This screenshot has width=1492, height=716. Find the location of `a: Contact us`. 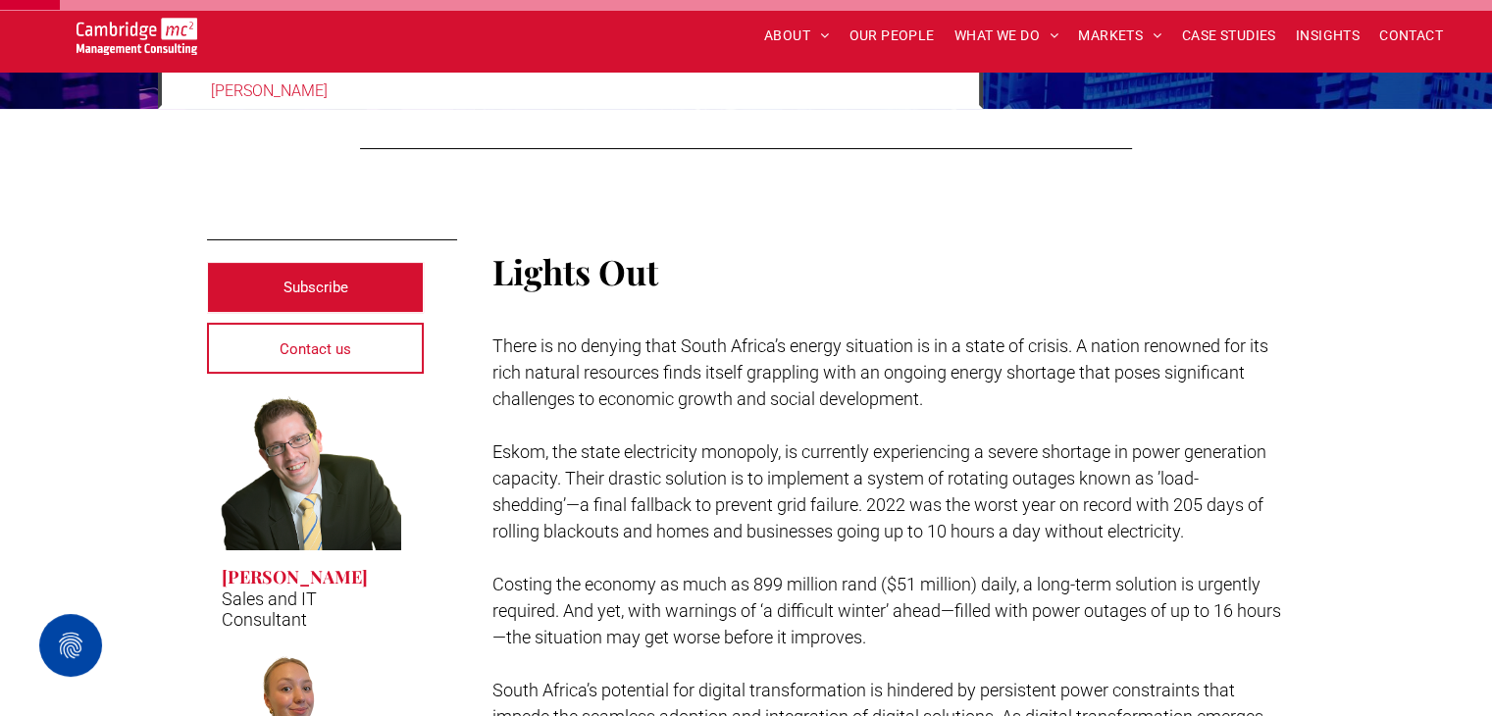

a: Contact us is located at coordinates (316, 348).